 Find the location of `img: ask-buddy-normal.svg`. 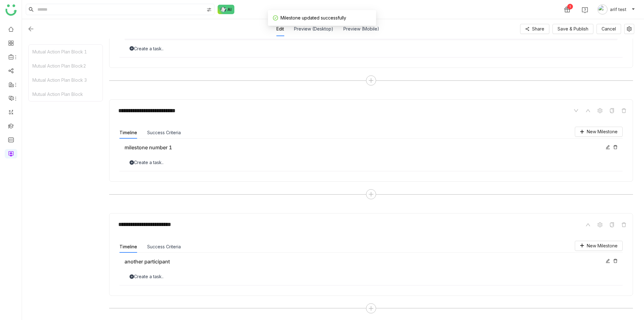

img: ask-buddy-normal.svg is located at coordinates (226, 9).